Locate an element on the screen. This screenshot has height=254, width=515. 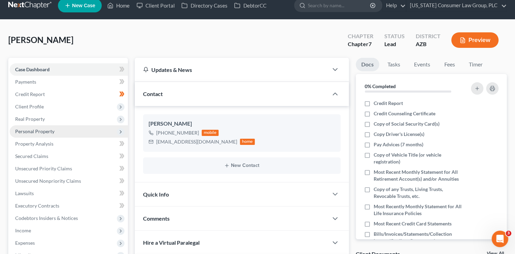
span: Credit Counseling Certificate is located at coordinates (404, 114).